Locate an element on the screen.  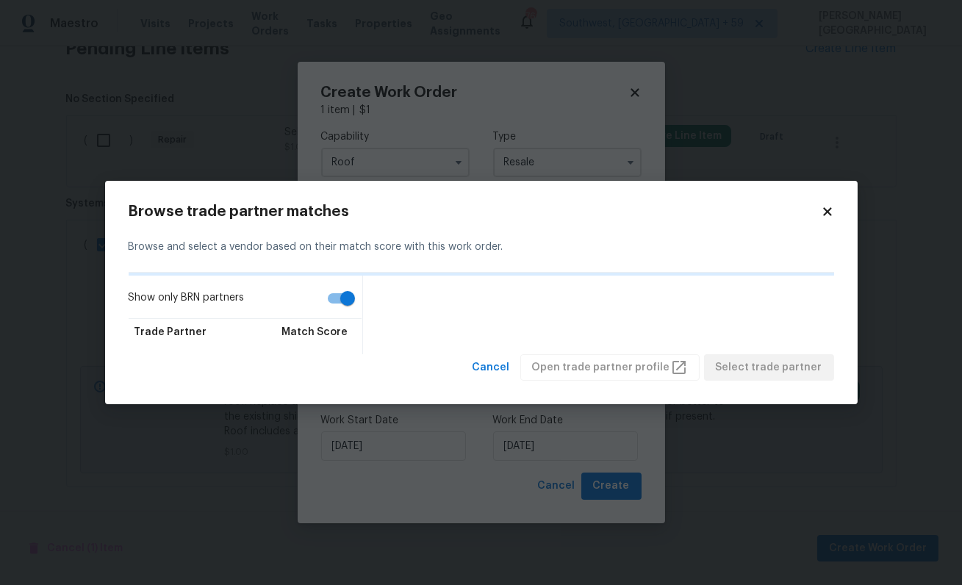
div: Browse and select a vendor based on their match score with this work order. is located at coordinates (481, 247).